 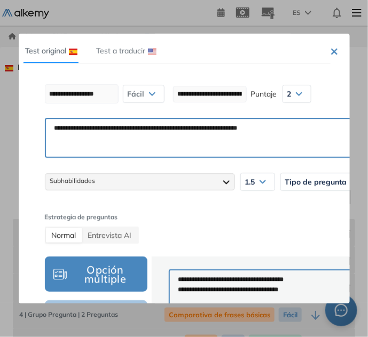 What do you see at coordinates (45, 51) in the screenshot?
I see `span: Test original` at bounding box center [45, 51].